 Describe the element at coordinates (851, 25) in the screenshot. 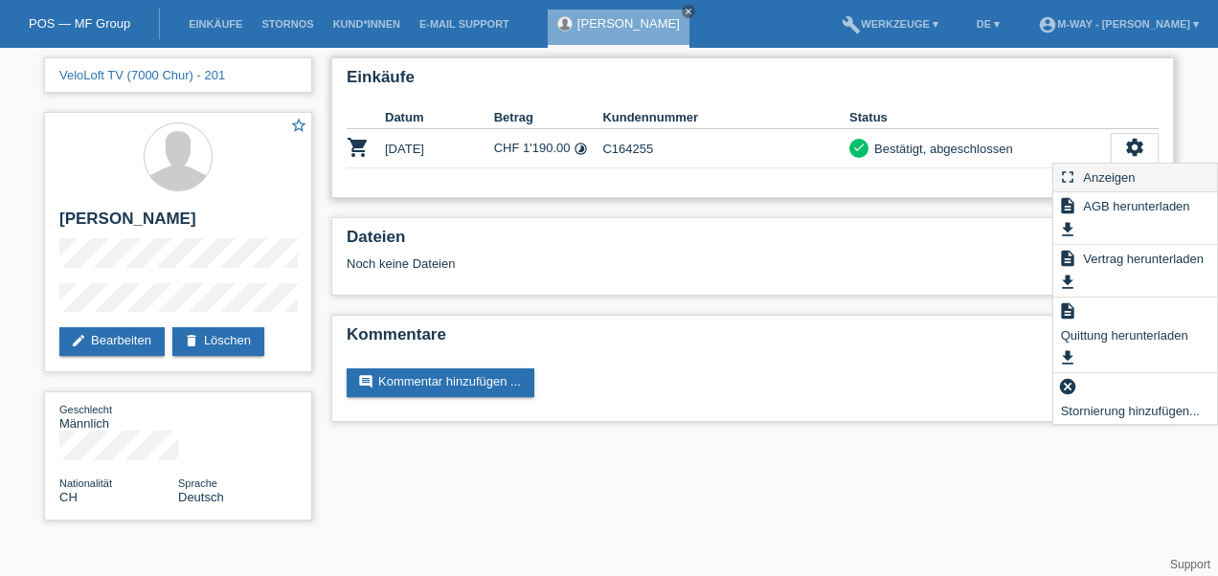

I see `i: build` at that location.